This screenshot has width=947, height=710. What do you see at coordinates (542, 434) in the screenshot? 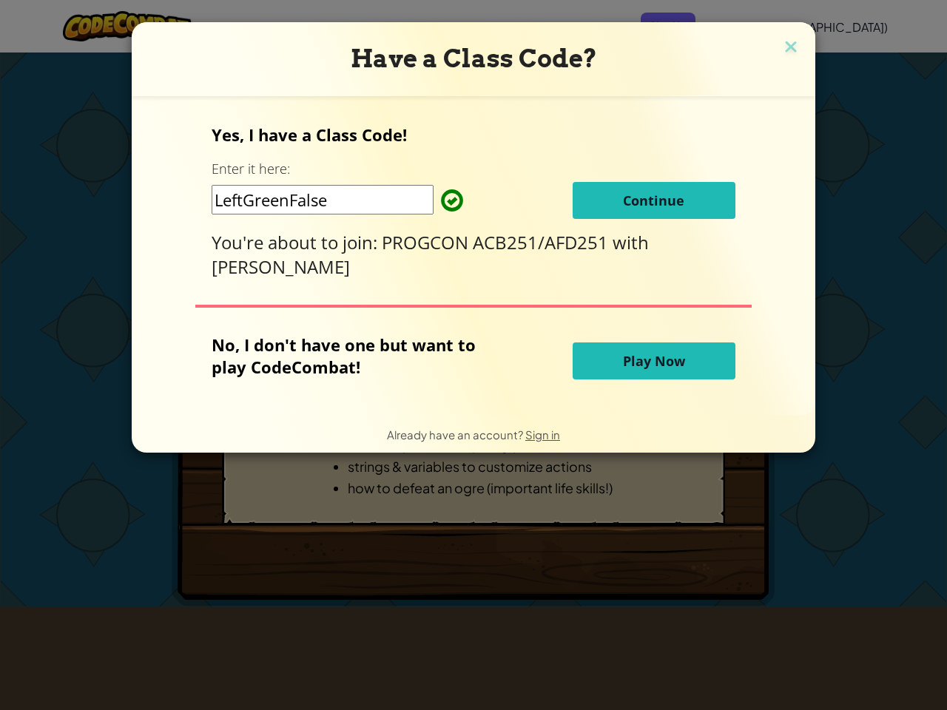
I see `a: Sign in` at bounding box center [542, 434].